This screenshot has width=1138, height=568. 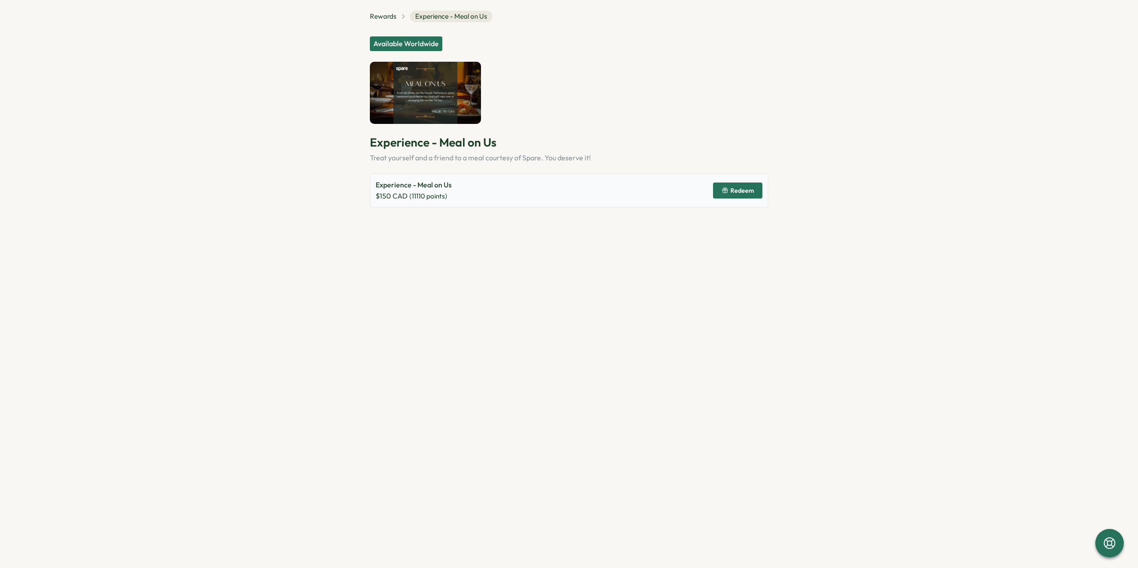 What do you see at coordinates (569, 158) in the screenshot?
I see `div: Treat yourself and a friend to a meal courtesy of Spare. You deserve it!` at bounding box center [569, 158].